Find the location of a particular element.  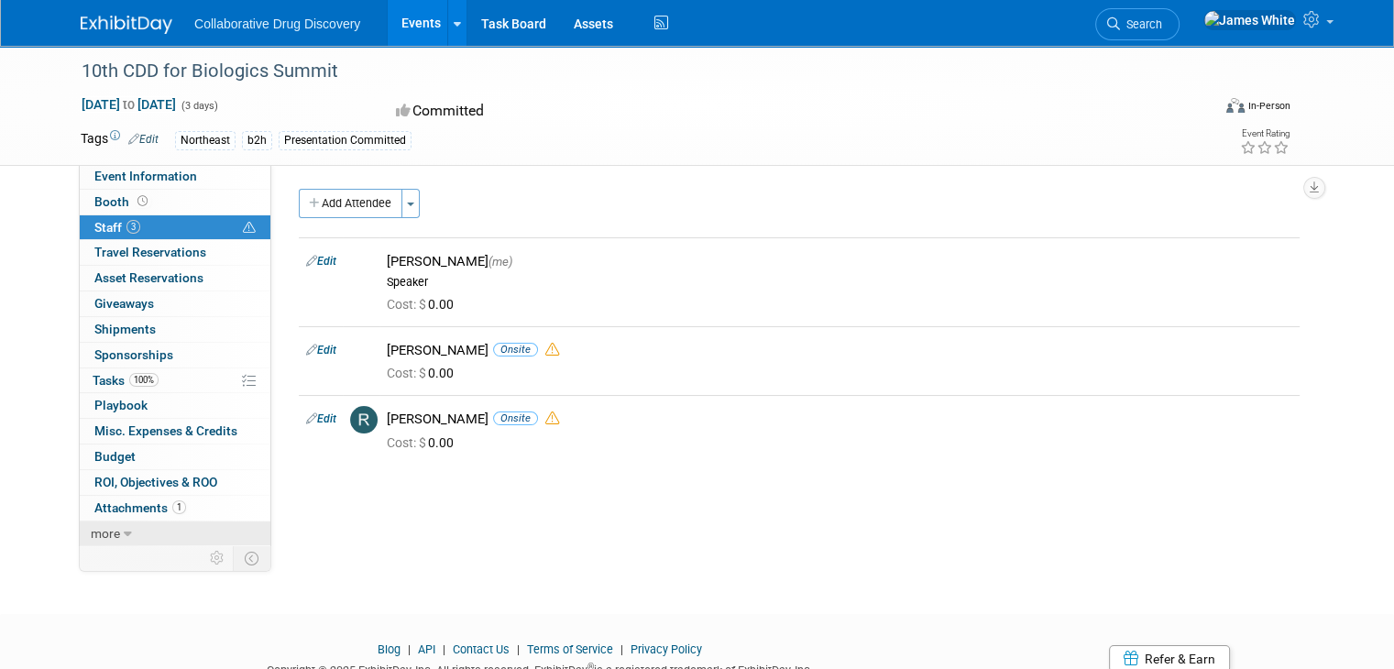

img: ExhibitDay is located at coordinates (126, 25).